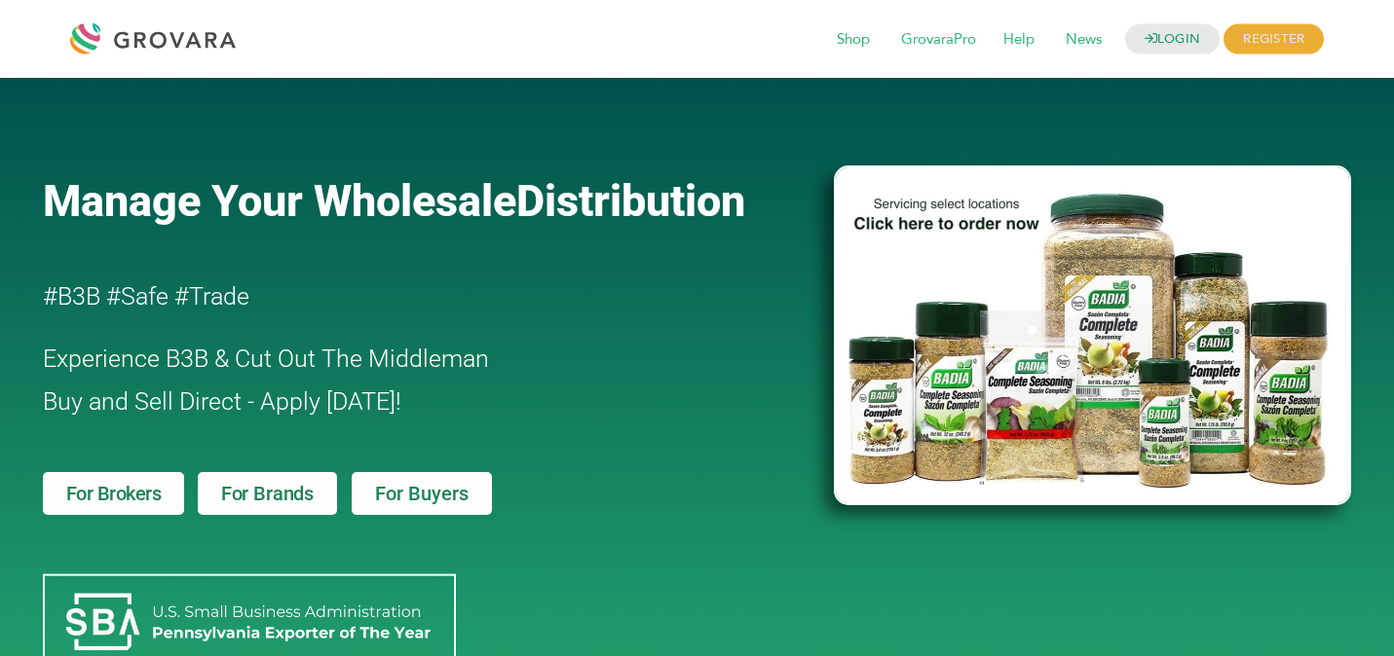 This screenshot has height=656, width=1394. What do you see at coordinates (1019, 40) in the screenshot?
I see `a: Help` at bounding box center [1019, 40].